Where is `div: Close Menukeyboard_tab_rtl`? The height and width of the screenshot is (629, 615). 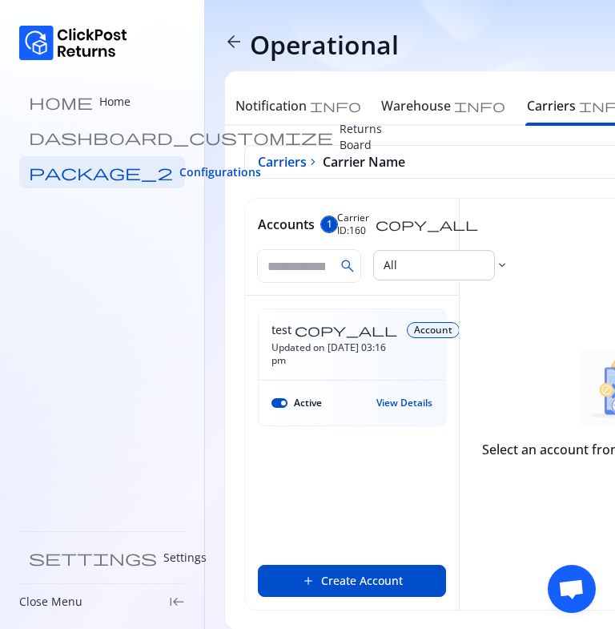 div: Close Menukeyboard_tab_rtl is located at coordinates (102, 601).